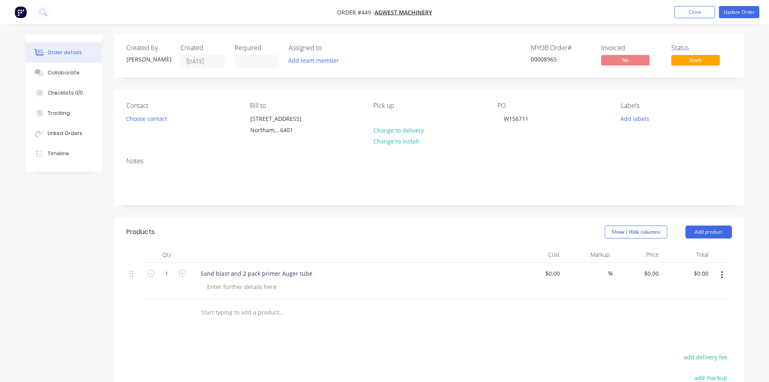 The height and width of the screenshot is (382, 769). What do you see at coordinates (65, 53) in the screenshot?
I see `div: Order details` at bounding box center [65, 53].